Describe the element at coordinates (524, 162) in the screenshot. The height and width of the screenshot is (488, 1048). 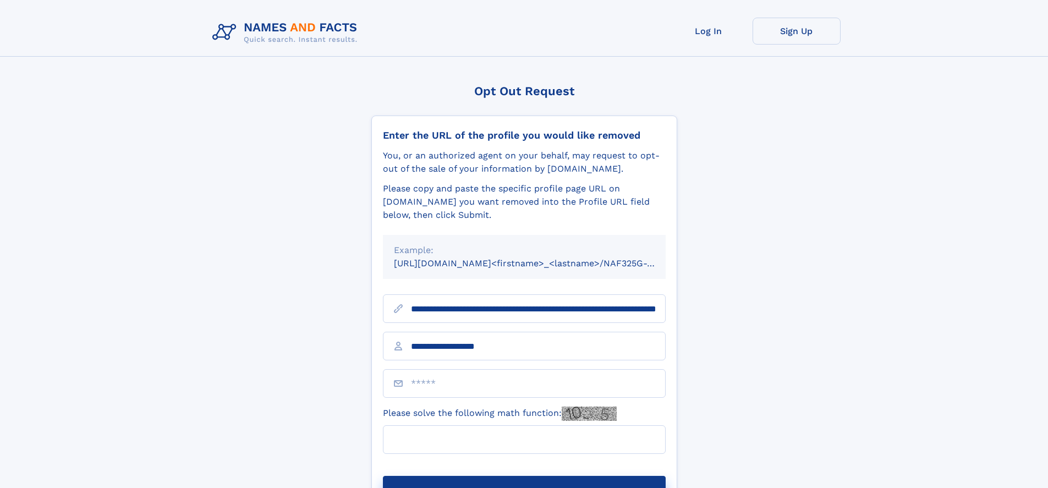
I see `div: You, or an authorized agent on your behalf, may request to opt-out of the sale of your informatio...` at that location.